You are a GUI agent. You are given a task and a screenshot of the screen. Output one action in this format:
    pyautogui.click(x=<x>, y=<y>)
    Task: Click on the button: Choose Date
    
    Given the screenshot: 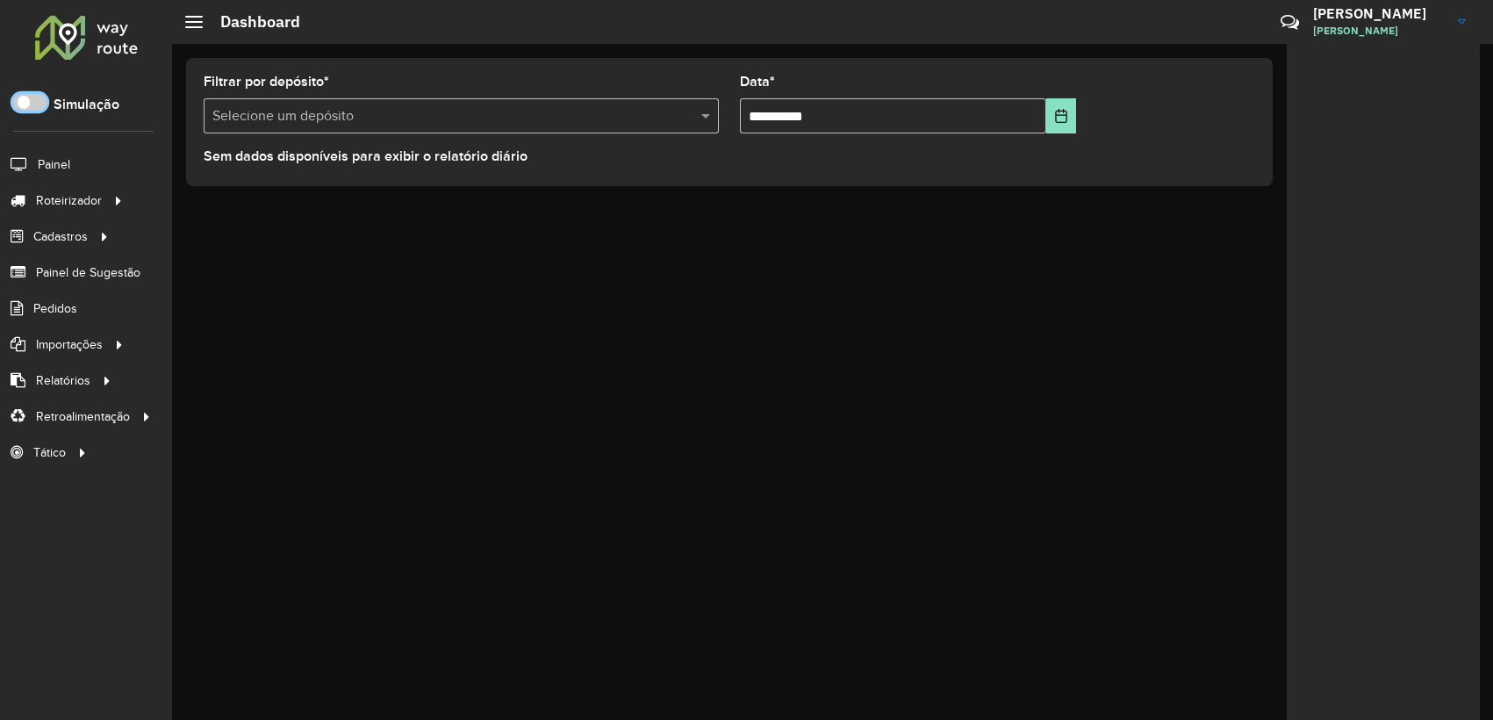 What is the action you would take?
    pyautogui.click(x=1061, y=116)
    